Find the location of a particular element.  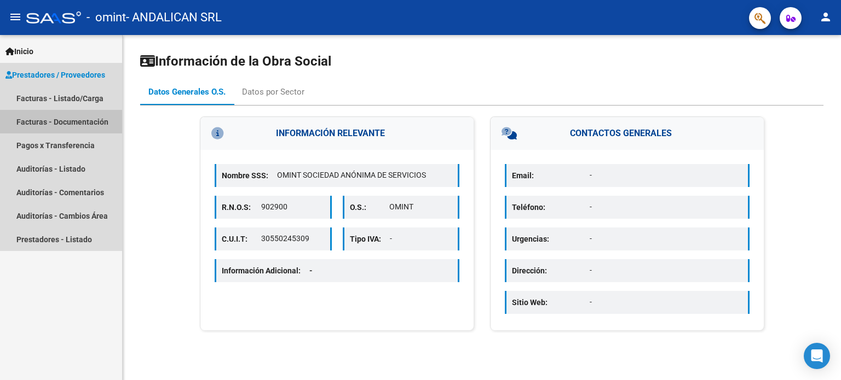

p: OMINT is located at coordinates (420, 207).